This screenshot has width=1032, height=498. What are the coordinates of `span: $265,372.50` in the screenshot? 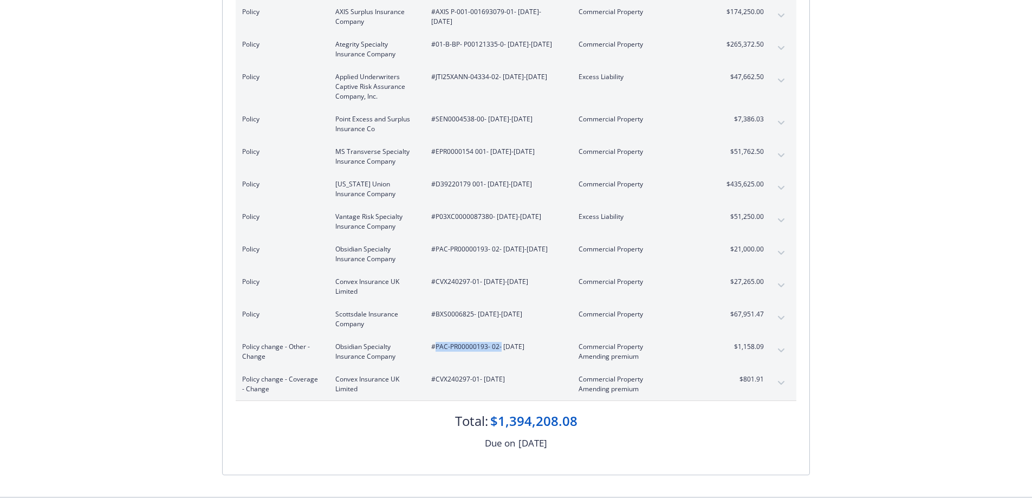 It's located at (743, 44).